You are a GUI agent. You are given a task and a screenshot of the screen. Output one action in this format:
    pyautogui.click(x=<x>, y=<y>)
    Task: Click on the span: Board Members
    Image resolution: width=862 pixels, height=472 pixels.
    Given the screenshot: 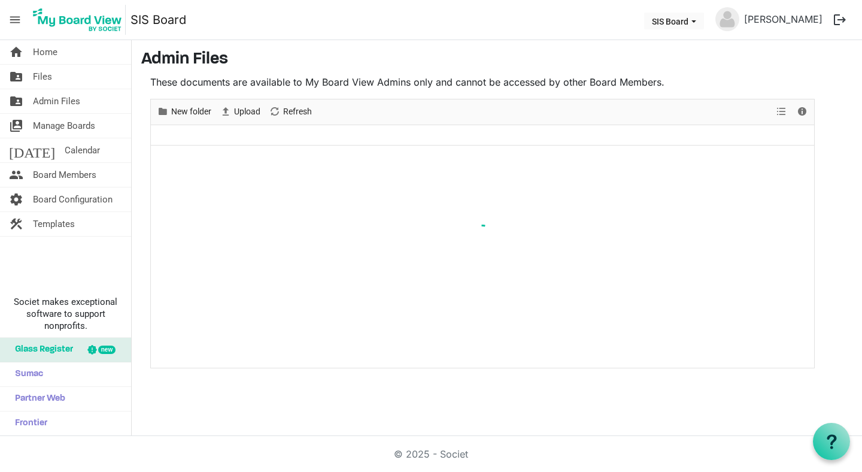 What is the action you would take?
    pyautogui.click(x=65, y=175)
    